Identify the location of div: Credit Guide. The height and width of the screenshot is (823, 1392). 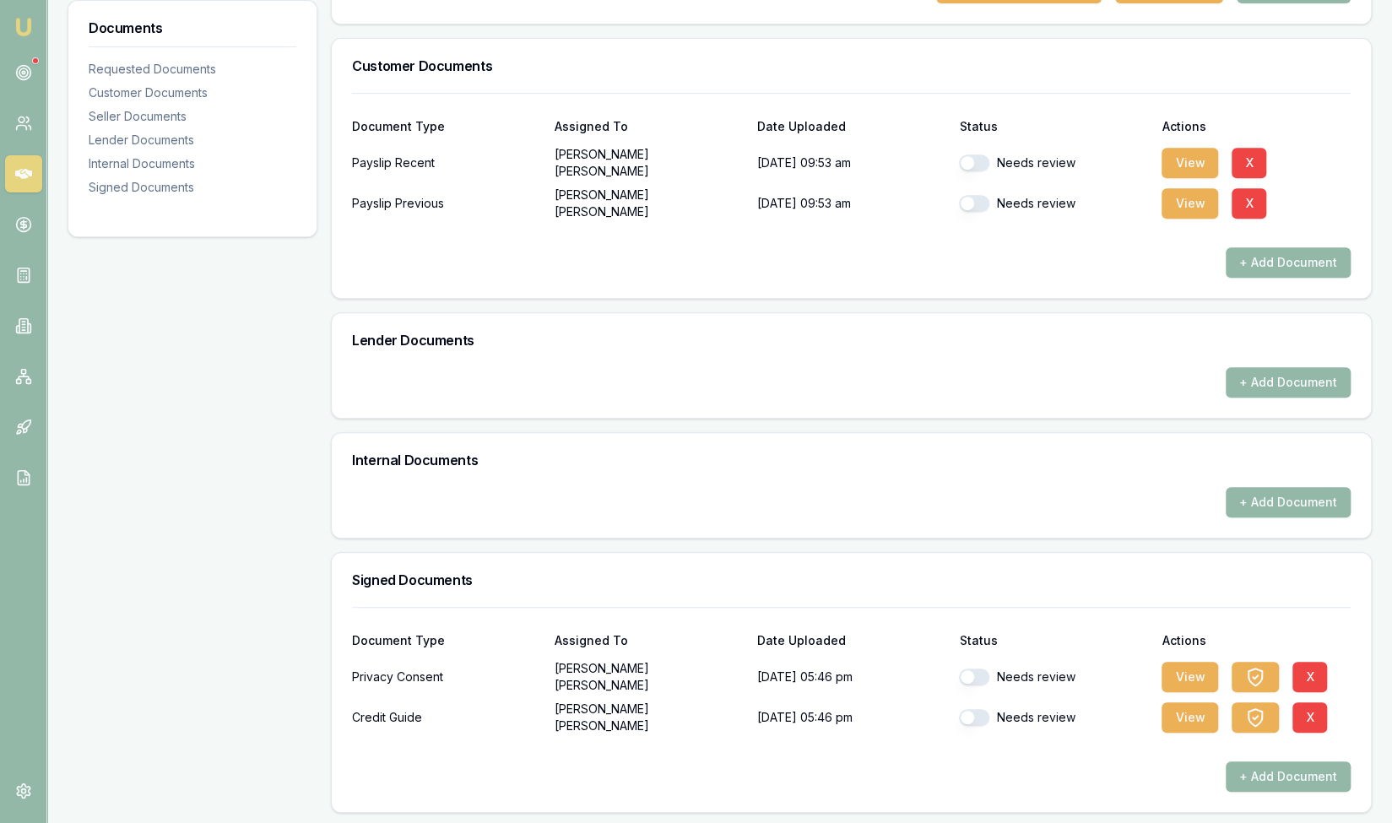
(447, 718).